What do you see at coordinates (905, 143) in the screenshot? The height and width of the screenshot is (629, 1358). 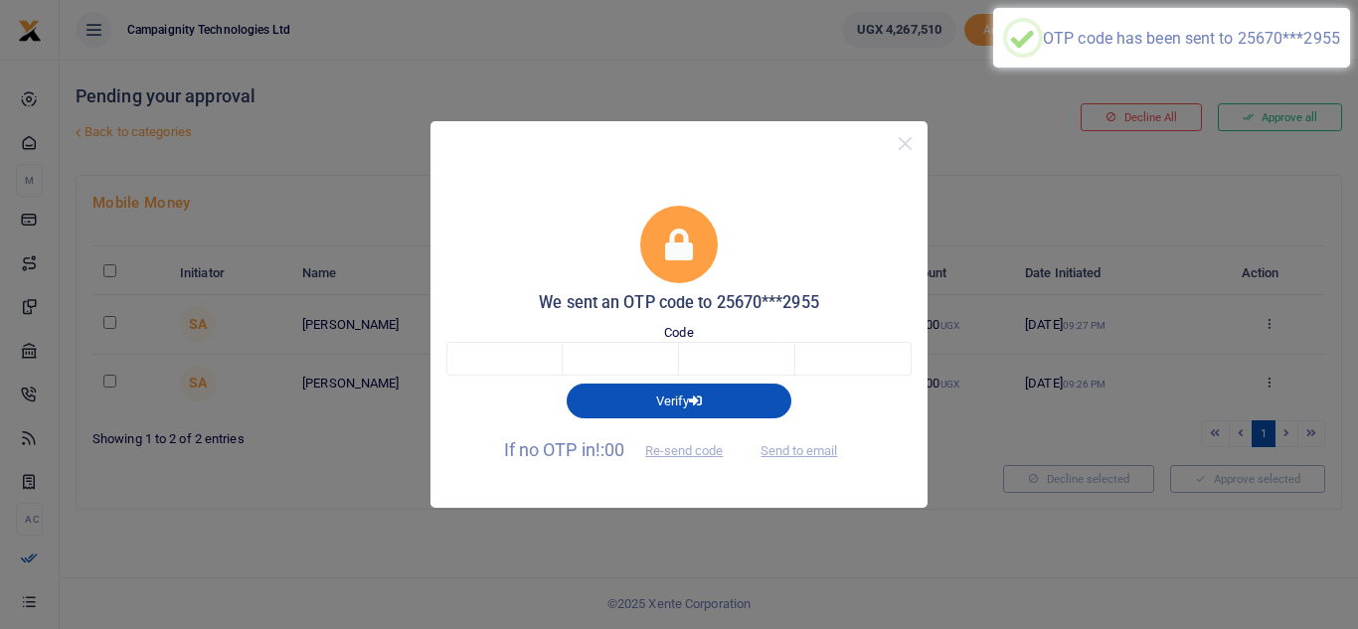 I see `button: Close` at bounding box center [905, 143].